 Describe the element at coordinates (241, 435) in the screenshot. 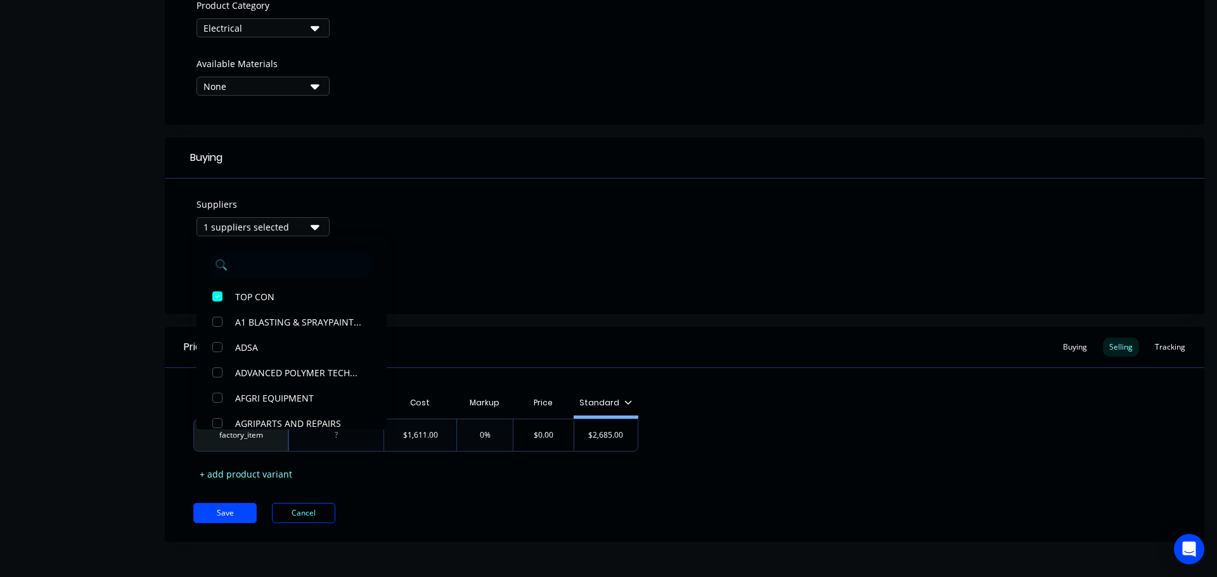

I see `div: factory_item` at that location.